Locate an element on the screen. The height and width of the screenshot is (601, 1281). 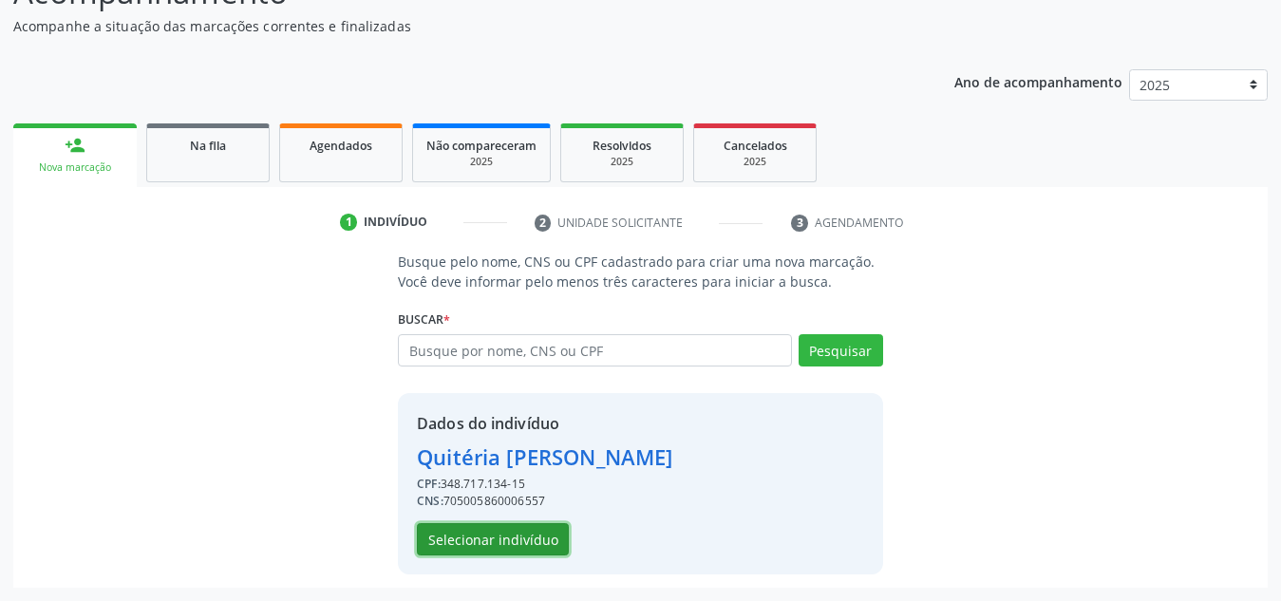
p: Ano de acompanhamento is located at coordinates (1038, 81).